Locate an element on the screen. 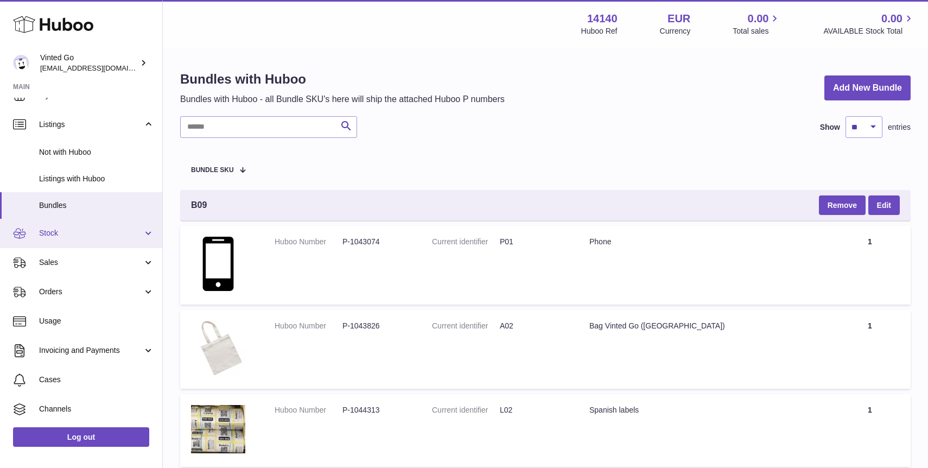  span: Bundle SKU is located at coordinates (212, 170).